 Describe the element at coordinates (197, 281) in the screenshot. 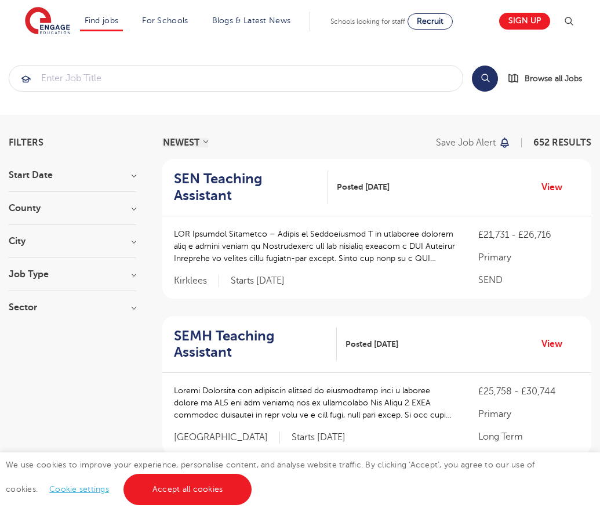

I see `span: Kirklees` at that location.